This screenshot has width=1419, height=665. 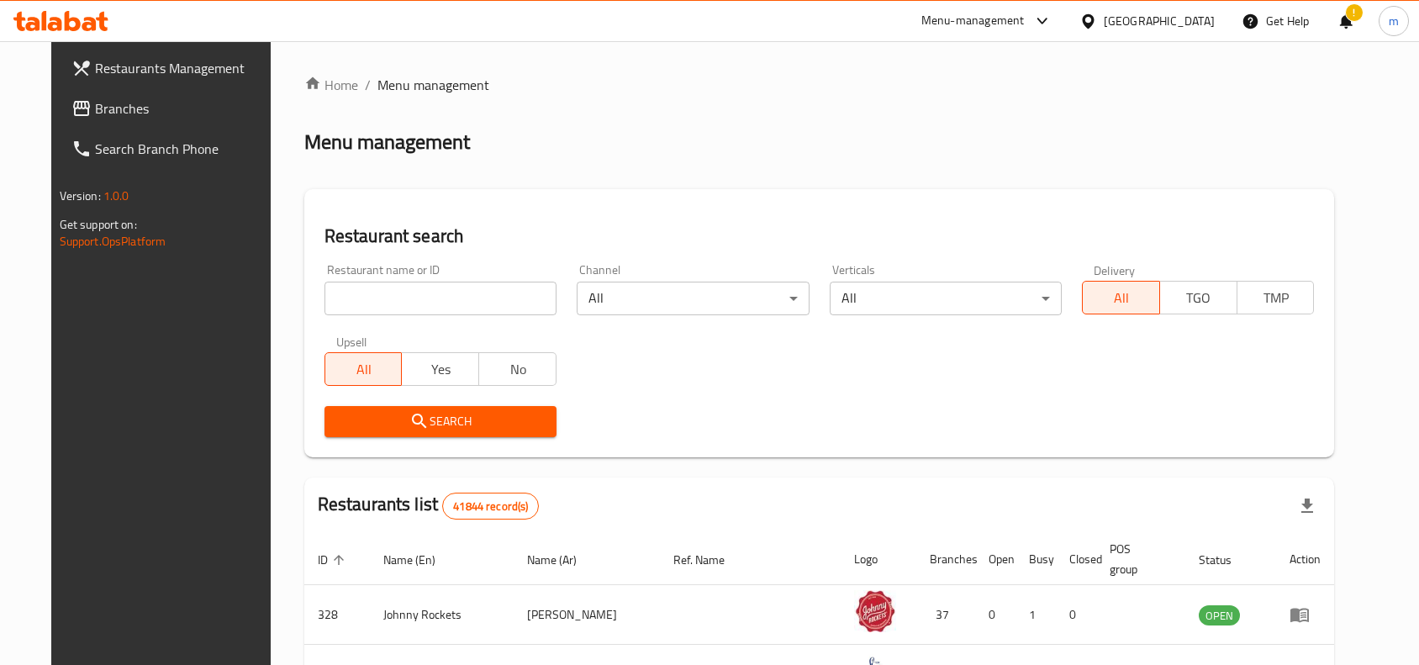 I want to click on th: Branches, so click(x=946, y=559).